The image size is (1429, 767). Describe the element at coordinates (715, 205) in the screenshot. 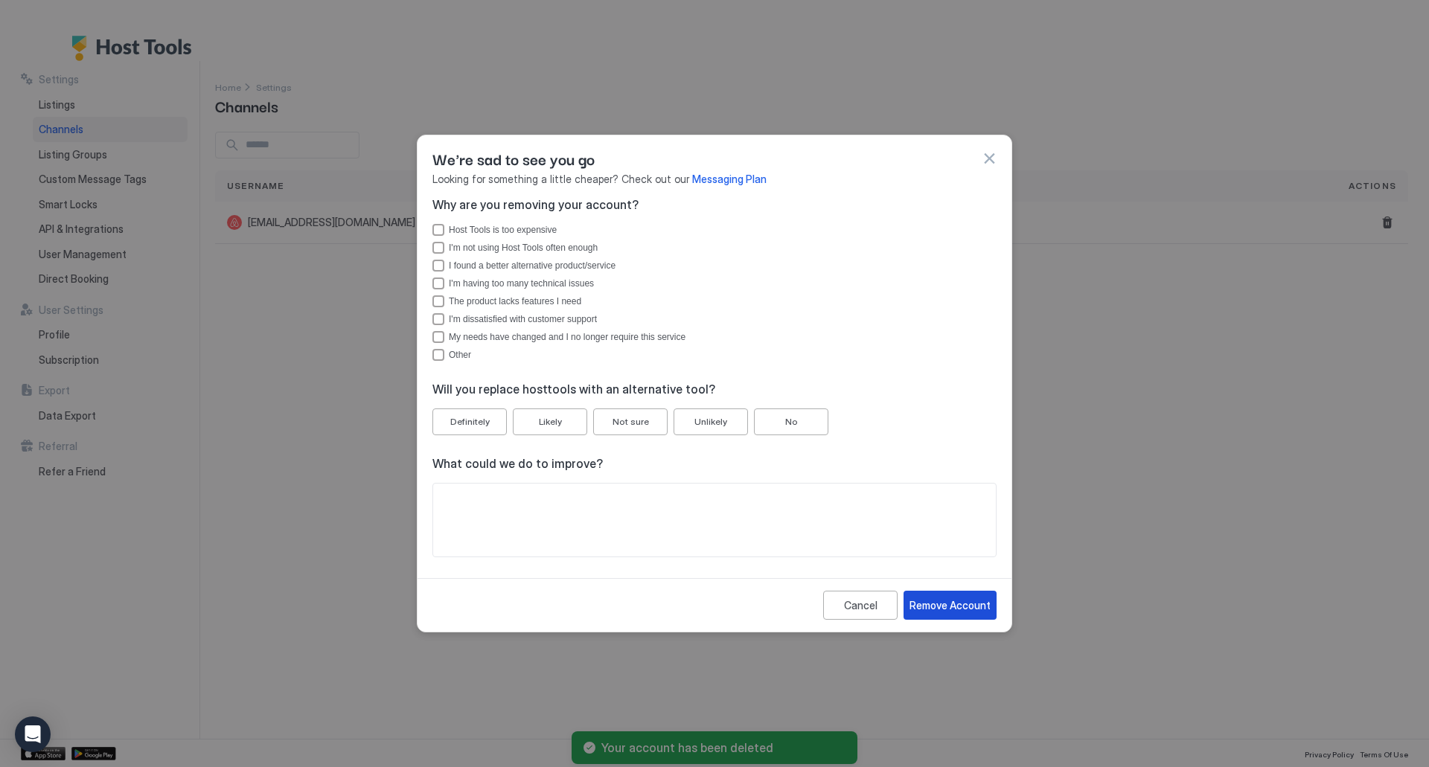

I see `span: Why are you removing your account?` at that location.